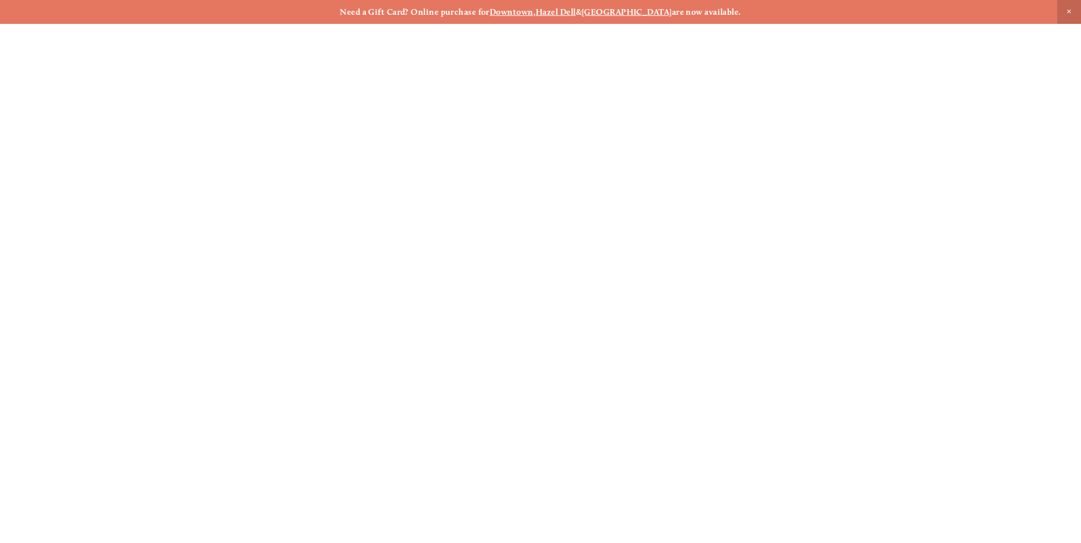 This screenshot has height=543, width=1081. What do you see at coordinates (556, 12) in the screenshot?
I see `strong: Hazel Dell` at bounding box center [556, 12].